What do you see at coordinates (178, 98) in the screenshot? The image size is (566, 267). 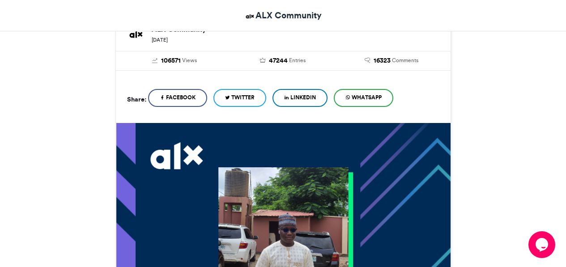 I see `a: Facebook` at bounding box center [178, 98].